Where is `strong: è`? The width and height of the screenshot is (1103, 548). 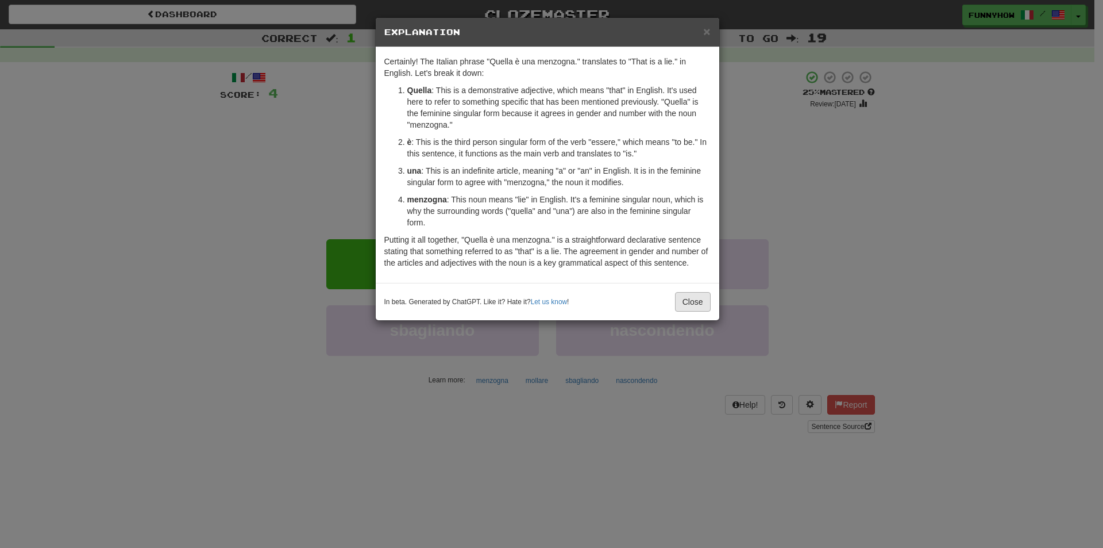 strong: è is located at coordinates (410, 142).